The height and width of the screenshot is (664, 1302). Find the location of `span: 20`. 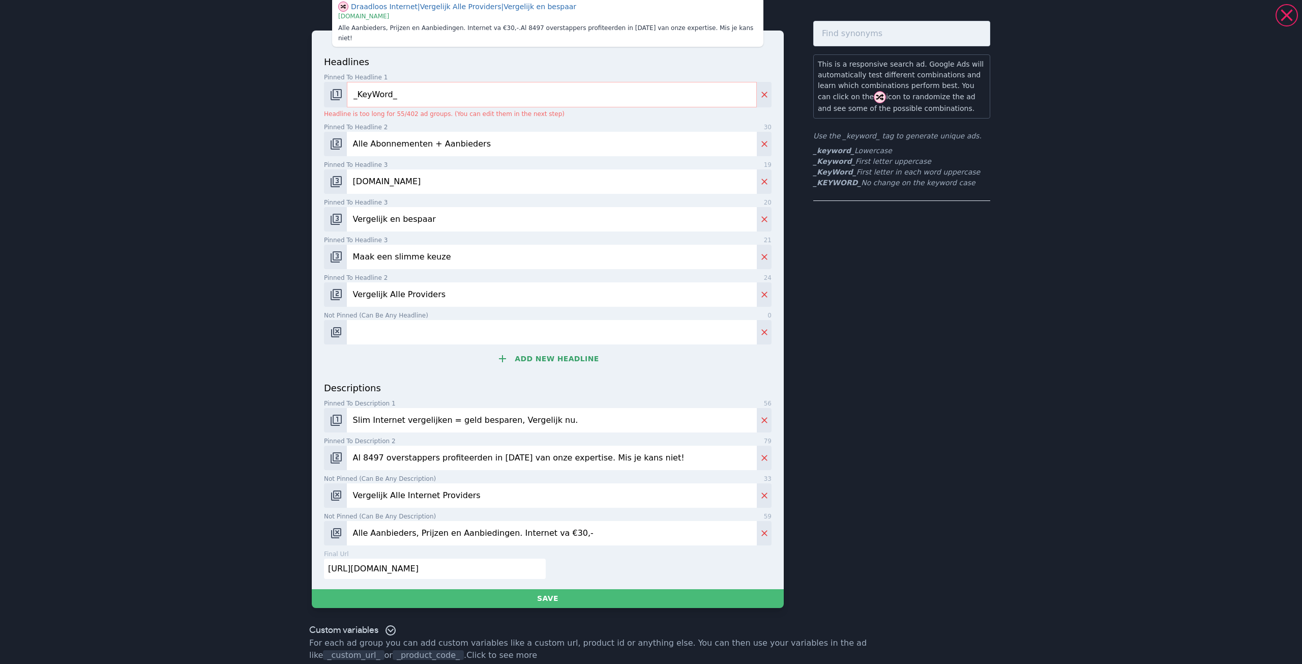

span: 20 is located at coordinates (767, 202).